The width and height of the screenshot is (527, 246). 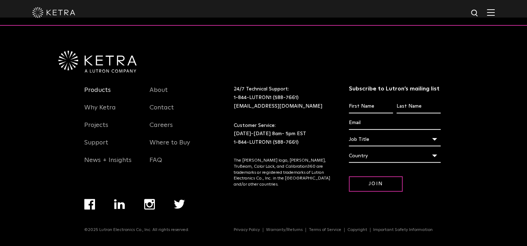 What do you see at coordinates (284, 230) in the screenshot?
I see `a: Warranty/Returns` at bounding box center [284, 230].